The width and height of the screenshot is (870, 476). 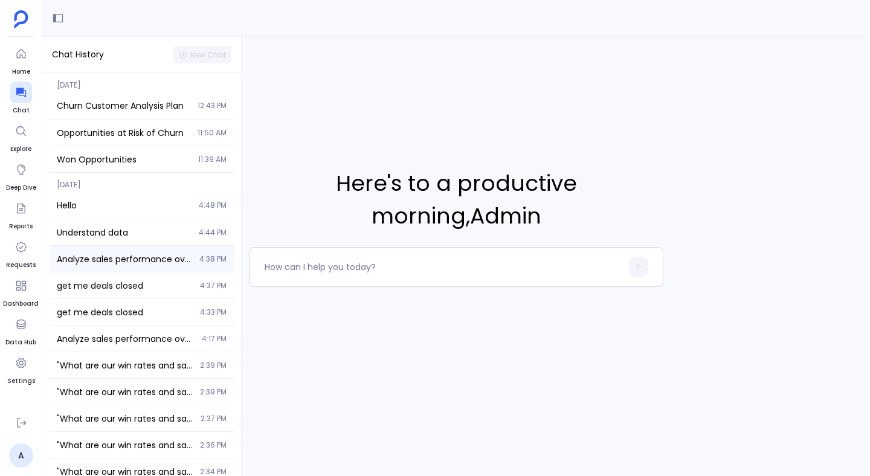 I want to click on span: Data Hub, so click(x=21, y=343).